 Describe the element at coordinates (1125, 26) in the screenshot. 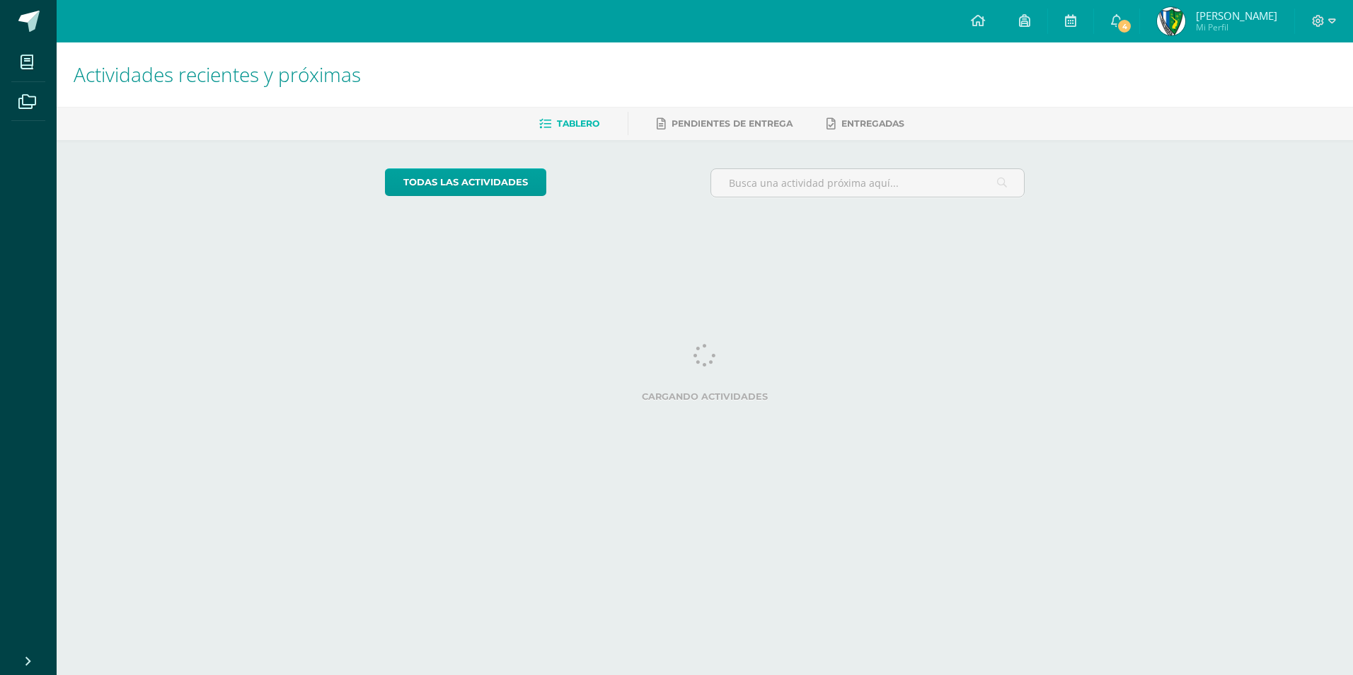

I see `span: 4` at that location.